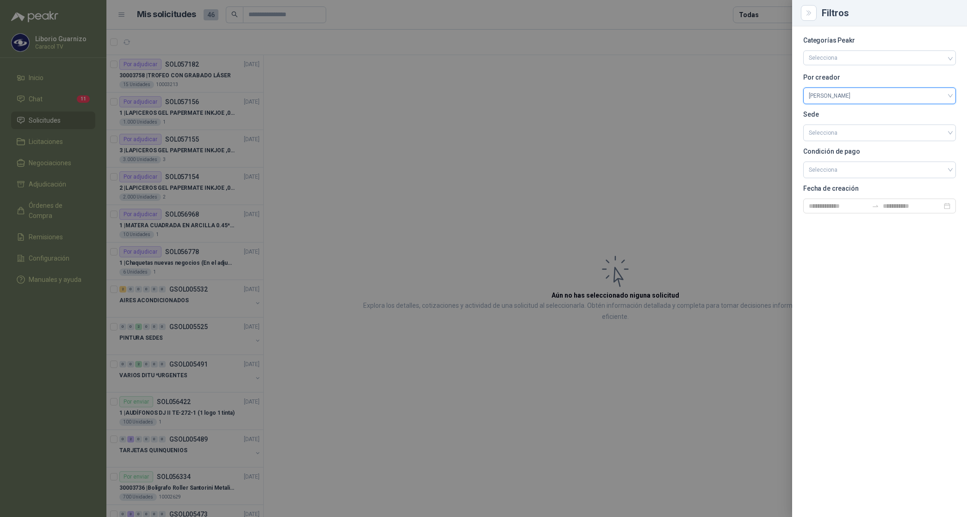 The image size is (967, 517). Describe the element at coordinates (880, 77) in the screenshot. I see `p: Por creador` at that location.